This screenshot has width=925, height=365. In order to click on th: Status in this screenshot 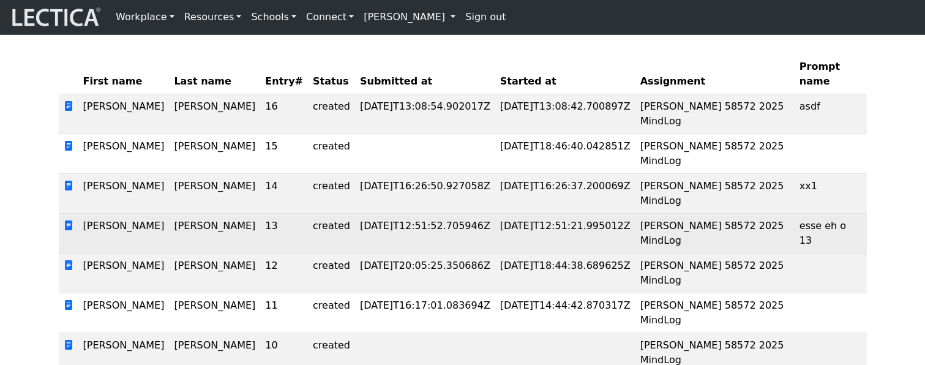, I will do `click(331, 74)`.